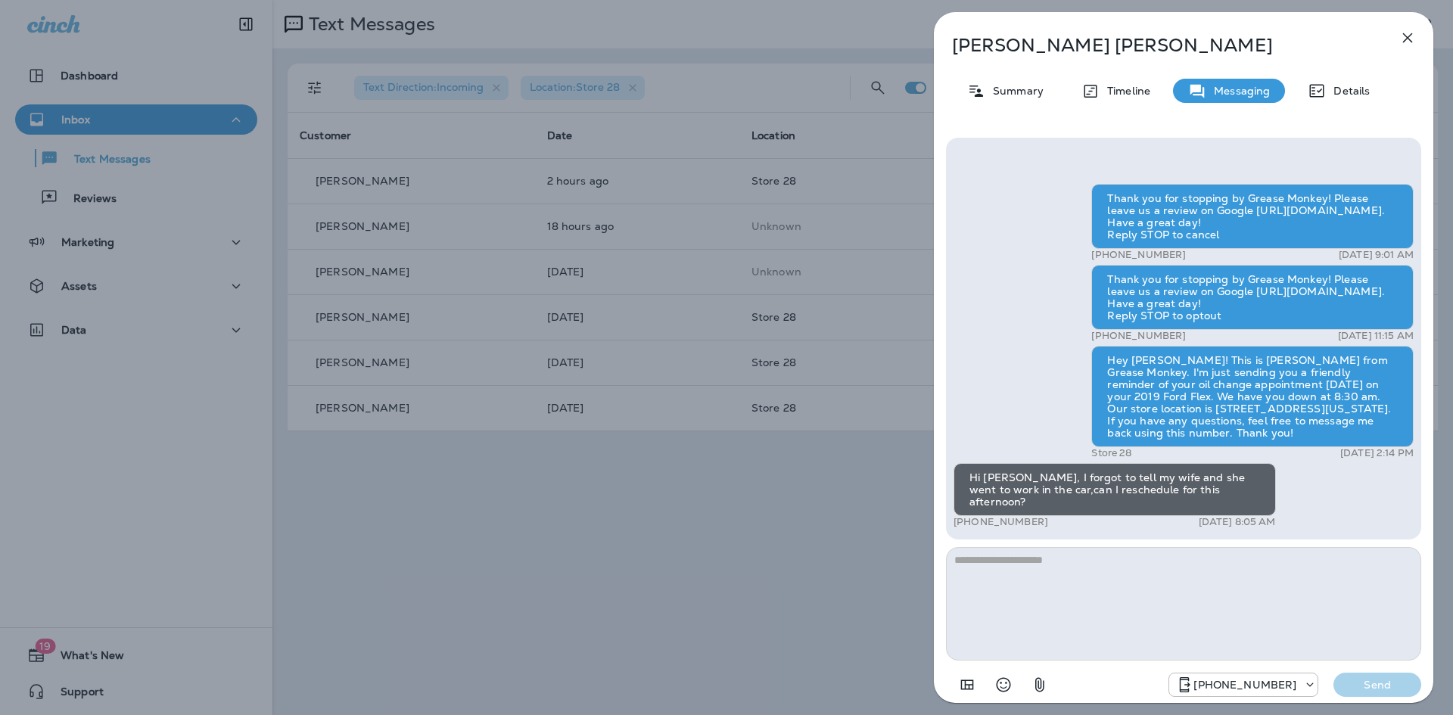 The image size is (1453, 715). What do you see at coordinates (1014, 91) in the screenshot?
I see `p: Summary` at bounding box center [1014, 91].